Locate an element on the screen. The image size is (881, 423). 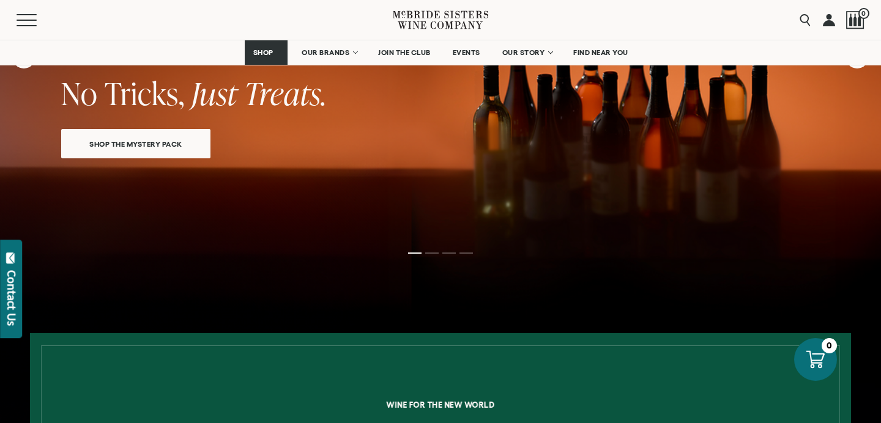
a: OUR STORY is located at coordinates (527, 53).